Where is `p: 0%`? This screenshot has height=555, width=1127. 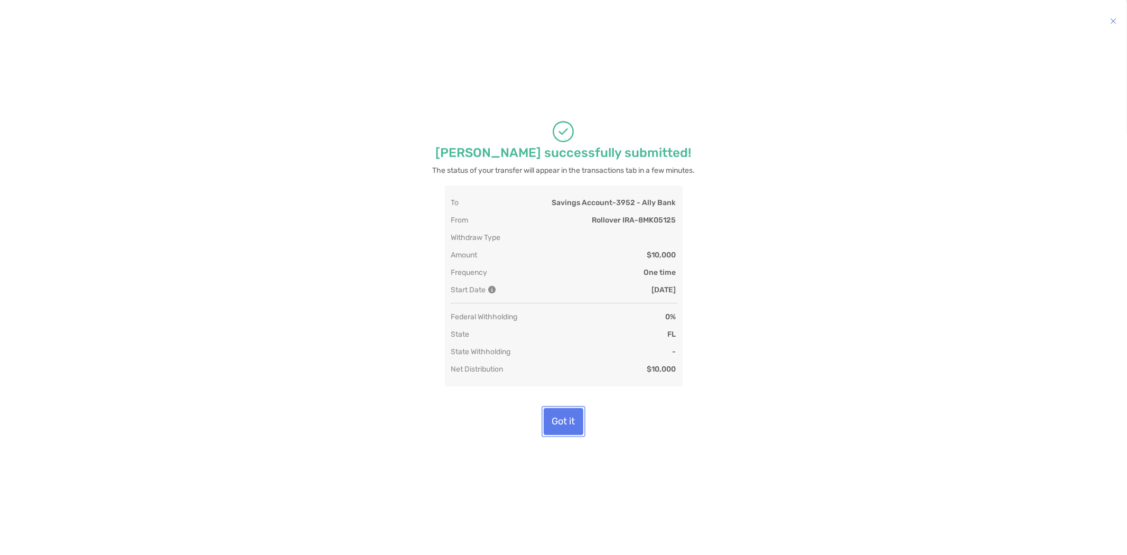
p: 0% is located at coordinates (671, 317).